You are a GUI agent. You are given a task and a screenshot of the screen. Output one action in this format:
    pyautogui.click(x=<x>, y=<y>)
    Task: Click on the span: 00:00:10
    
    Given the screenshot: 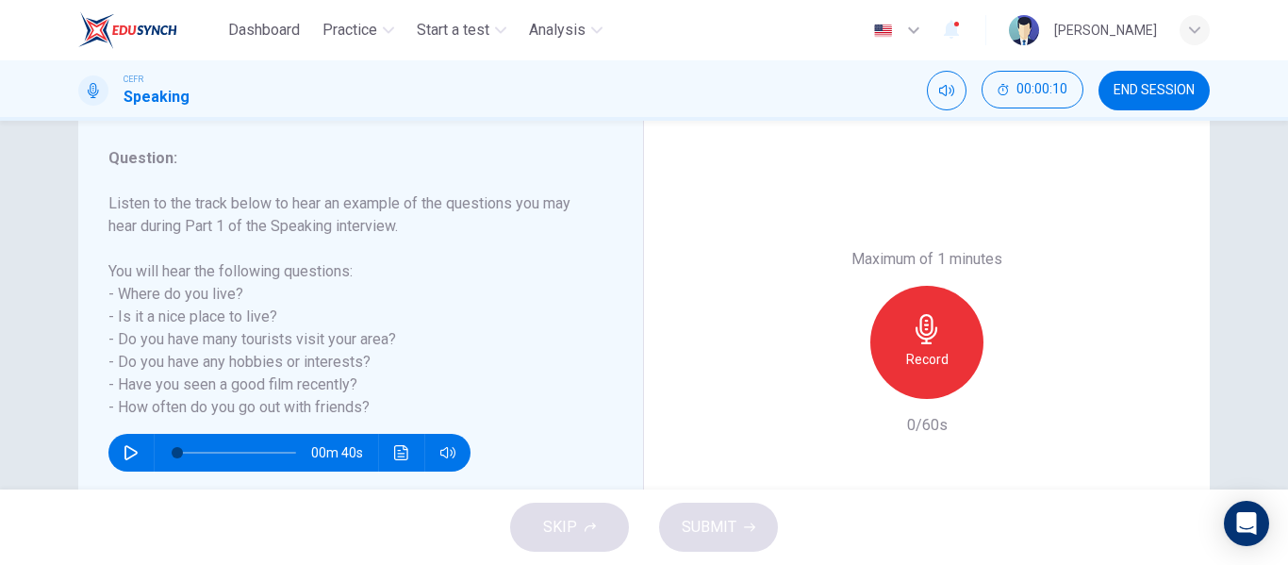 What is the action you would take?
    pyautogui.click(x=1042, y=90)
    